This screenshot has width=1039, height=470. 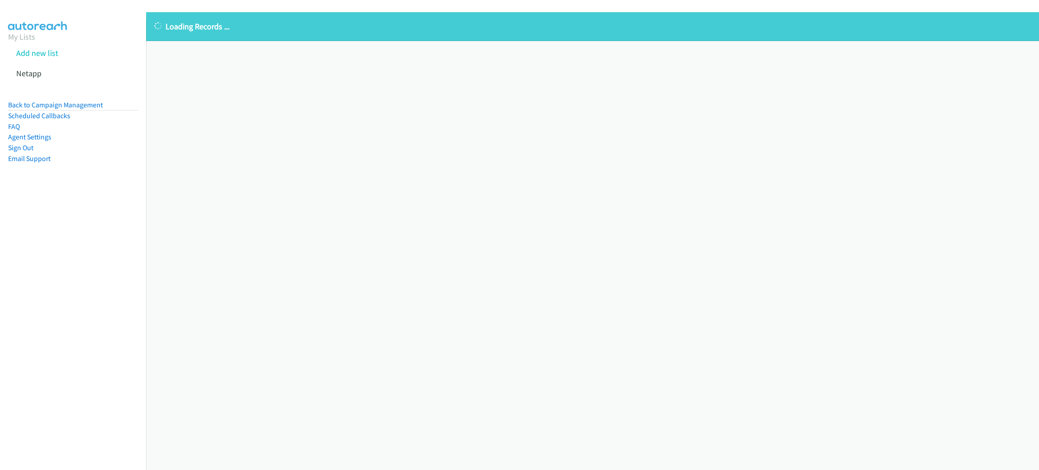 I want to click on a: Add new list, so click(x=37, y=53).